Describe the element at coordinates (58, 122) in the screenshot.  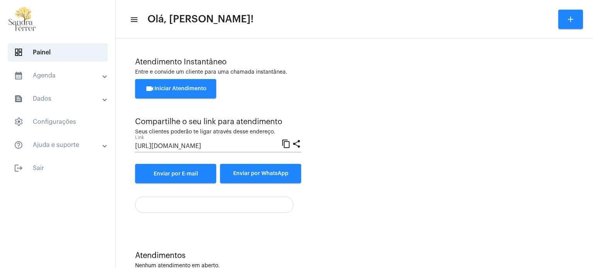
I see `span: Configurações` at that location.